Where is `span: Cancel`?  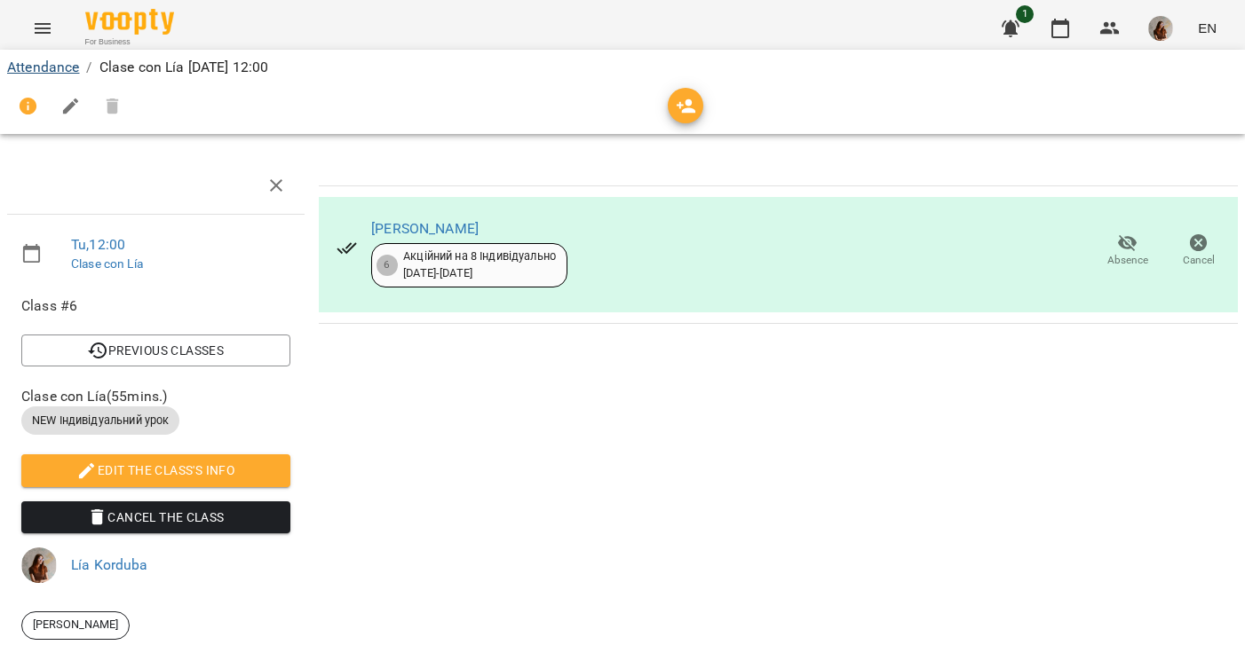 span: Cancel is located at coordinates (1198, 260).